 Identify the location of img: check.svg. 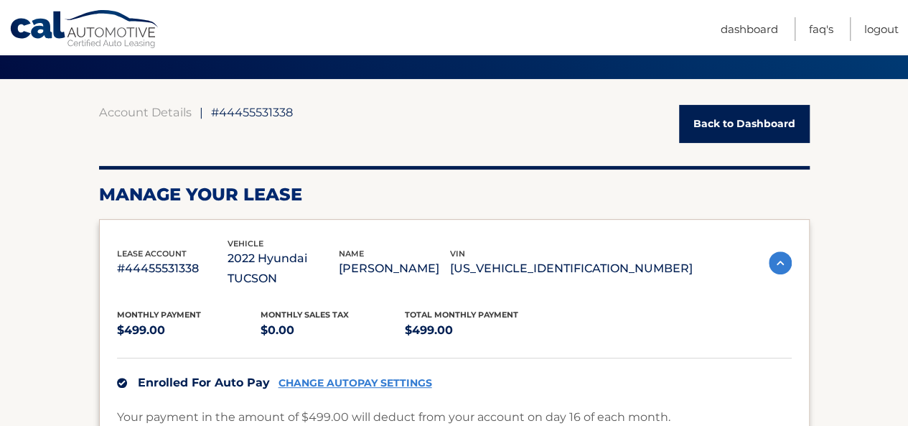
(122, 383).